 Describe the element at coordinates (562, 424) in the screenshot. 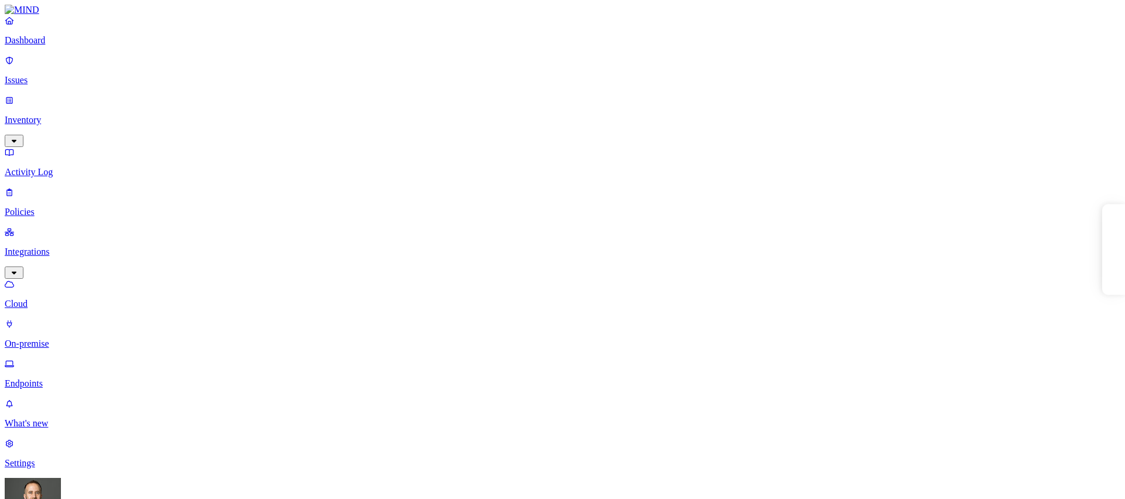

I see `p: What's new` at that location.